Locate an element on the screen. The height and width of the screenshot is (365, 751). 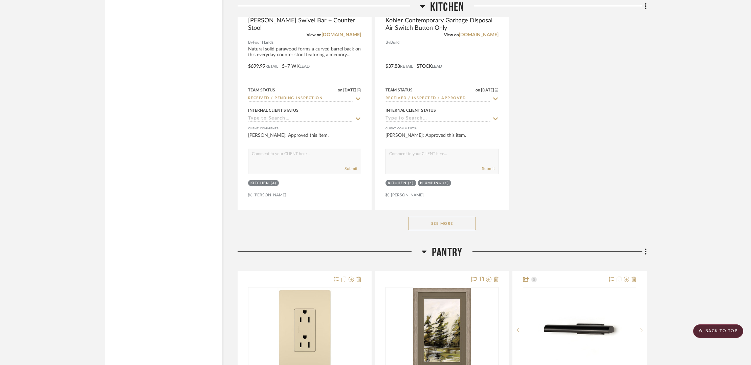
div: PLUMBING is located at coordinates (431, 183).